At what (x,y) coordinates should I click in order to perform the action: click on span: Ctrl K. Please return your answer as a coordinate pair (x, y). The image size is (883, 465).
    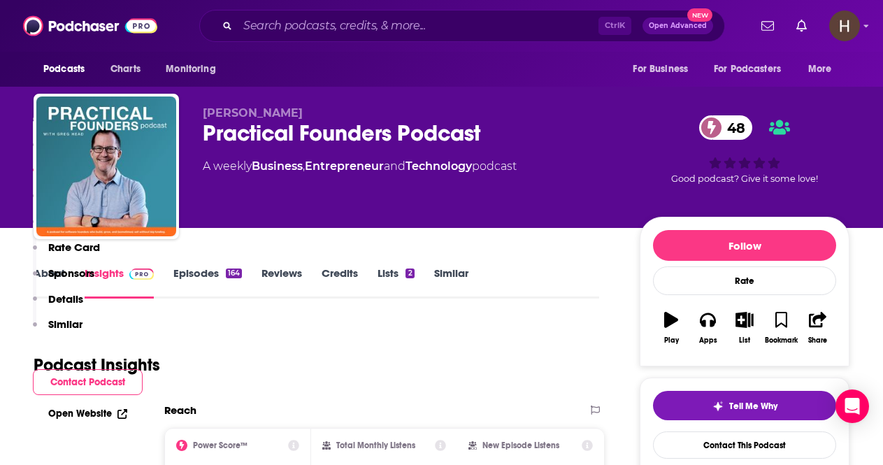
    Looking at the image, I should click on (614, 26).